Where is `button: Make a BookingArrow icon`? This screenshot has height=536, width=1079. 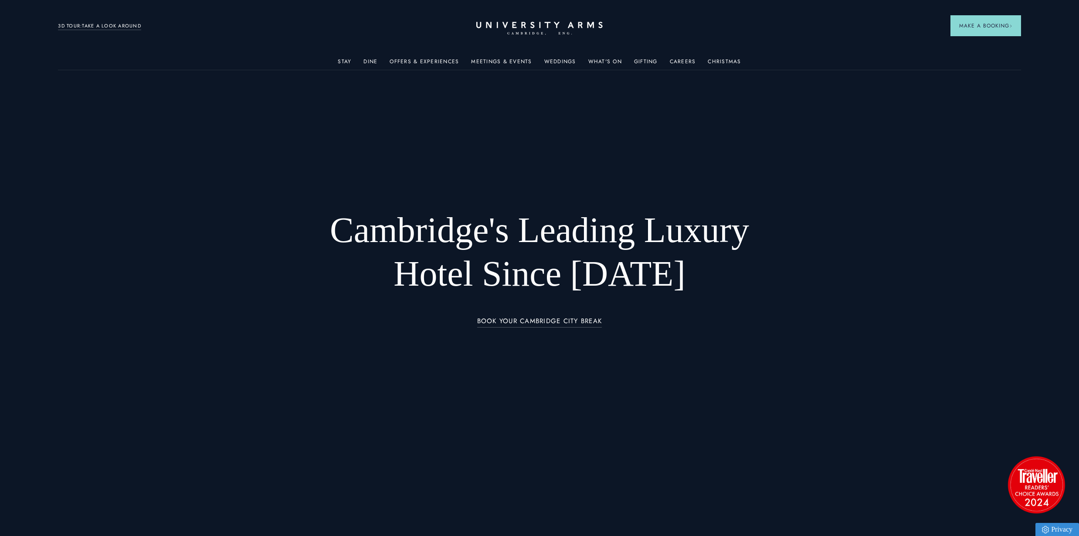
button: Make a BookingArrow icon is located at coordinates (986, 26).